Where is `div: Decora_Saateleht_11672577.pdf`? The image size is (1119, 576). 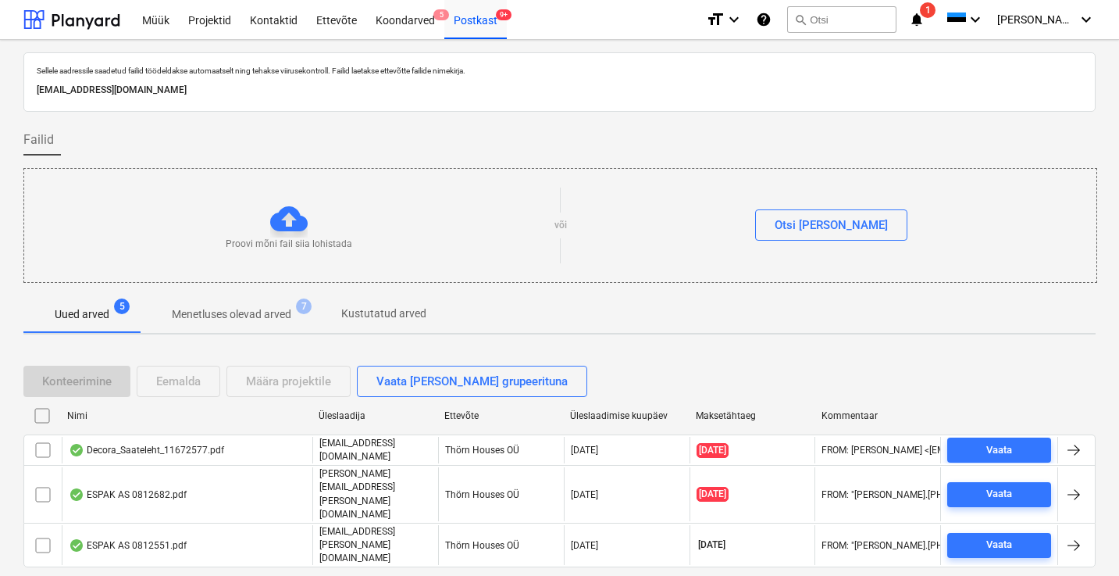
div: Decora_Saateleht_11672577.pdf is located at coordinates (146, 450).